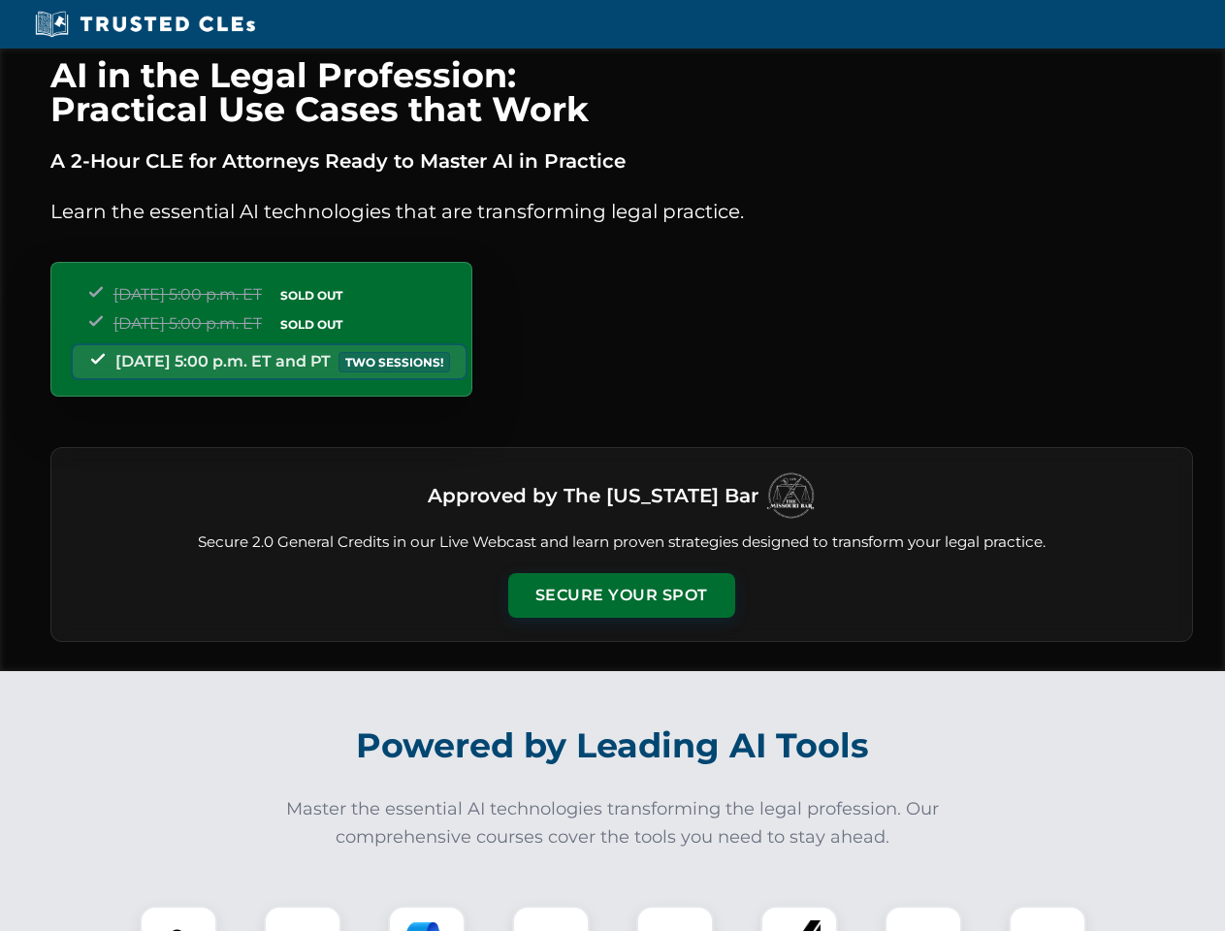 The width and height of the screenshot is (1225, 931). I want to click on button: Secure Your Spot, so click(622, 596).